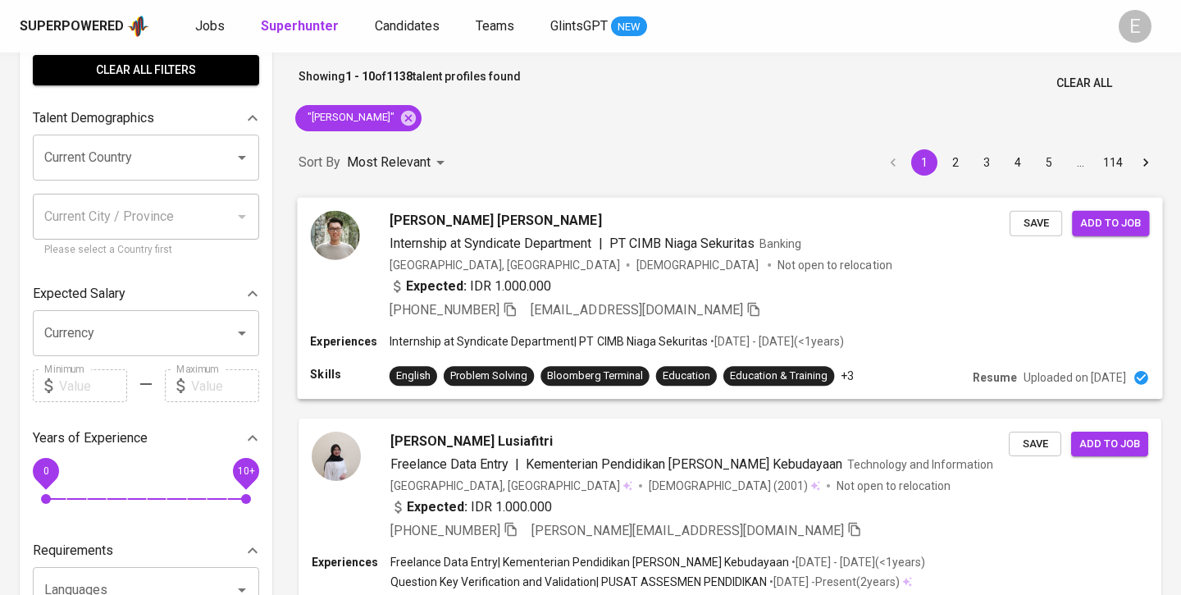 This screenshot has height=595, width=1181. I want to click on button: Go to page 4, so click(1018, 162).